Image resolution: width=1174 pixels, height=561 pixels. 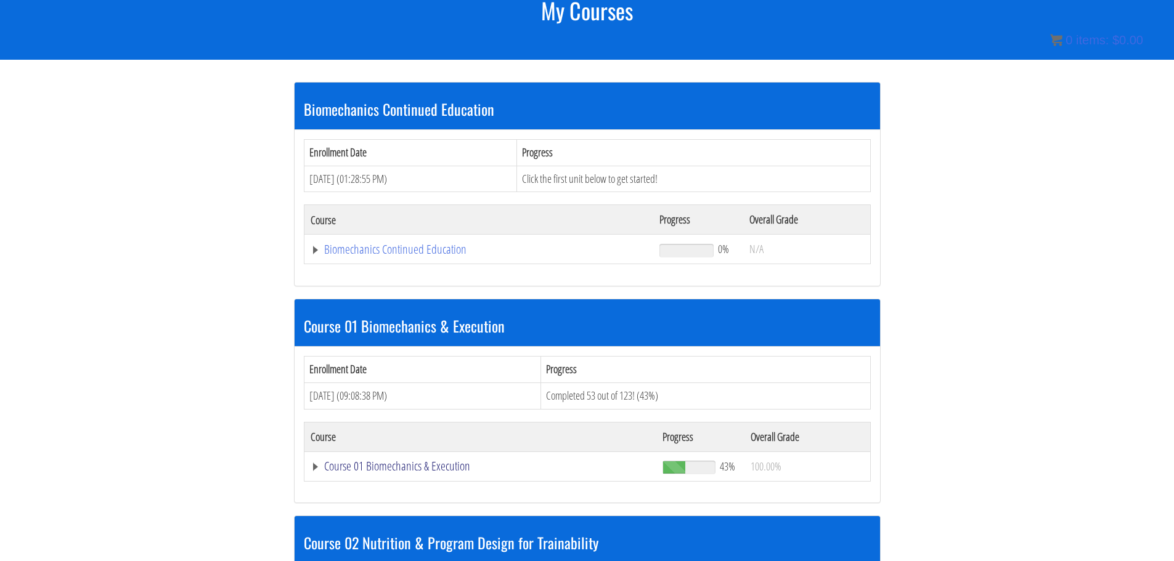 I want to click on td: 100.00%, so click(x=807, y=466).